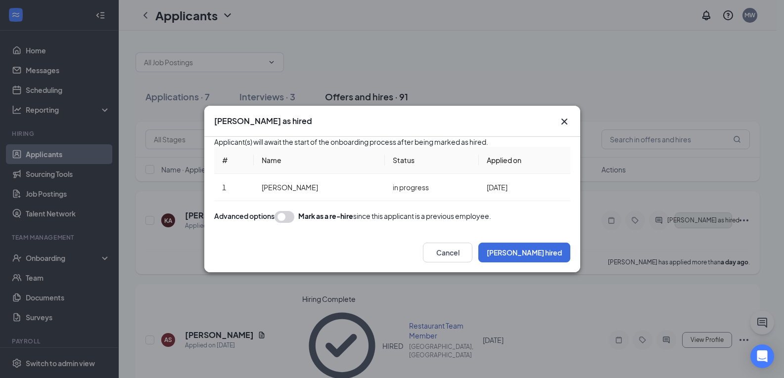 The width and height of the screenshot is (784, 378). What do you see at coordinates (564, 122) in the screenshot?
I see `svg: Cross` at bounding box center [564, 122].